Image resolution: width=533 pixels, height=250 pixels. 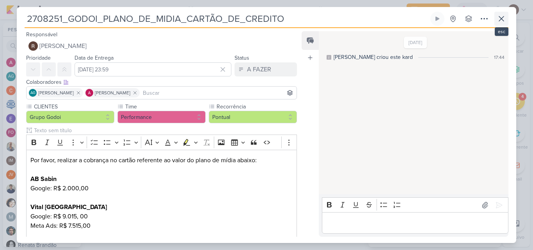 What do you see at coordinates (253, 117) in the screenshot?
I see `button: Pontual` at bounding box center [253, 117].